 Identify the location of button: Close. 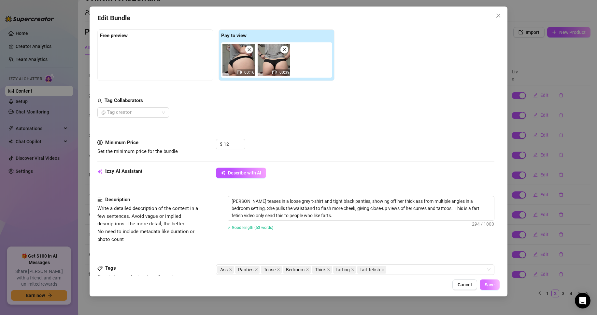
(499, 16).